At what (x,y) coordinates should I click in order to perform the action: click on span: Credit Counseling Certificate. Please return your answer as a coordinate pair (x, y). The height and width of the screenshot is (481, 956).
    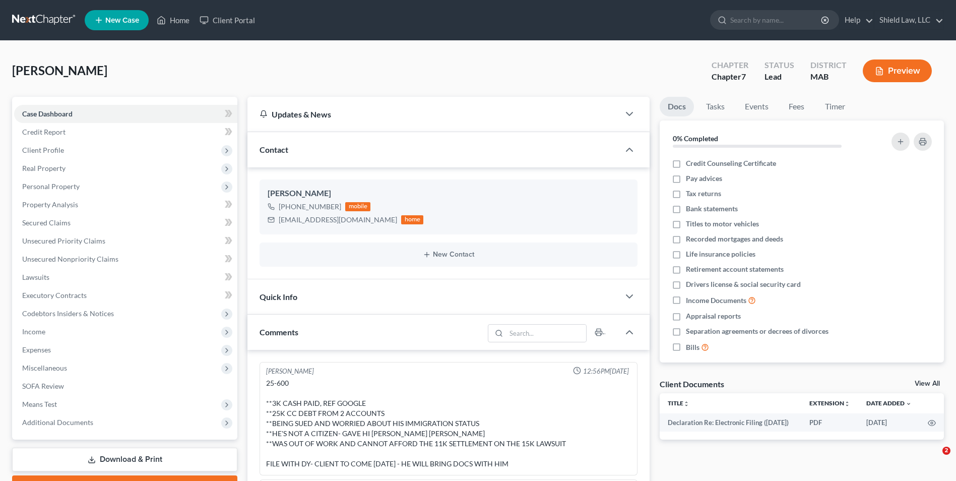
    Looking at the image, I should click on (730, 163).